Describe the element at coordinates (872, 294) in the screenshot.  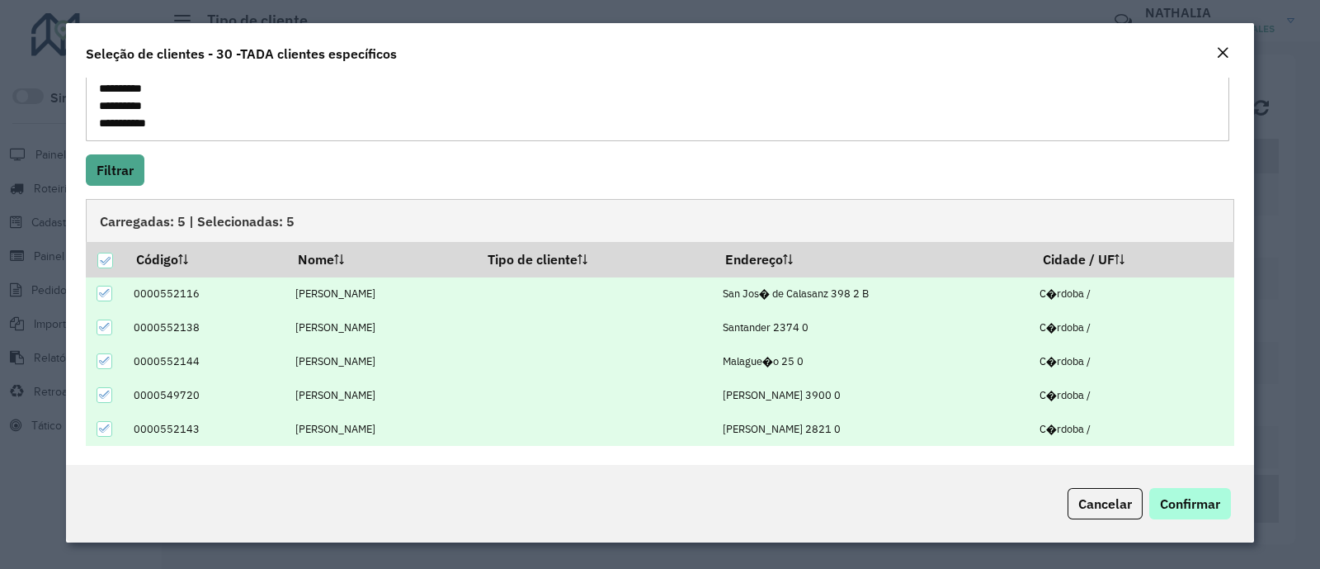
I see `td: San Jos� de Calasanz 398 2 B` at that location.